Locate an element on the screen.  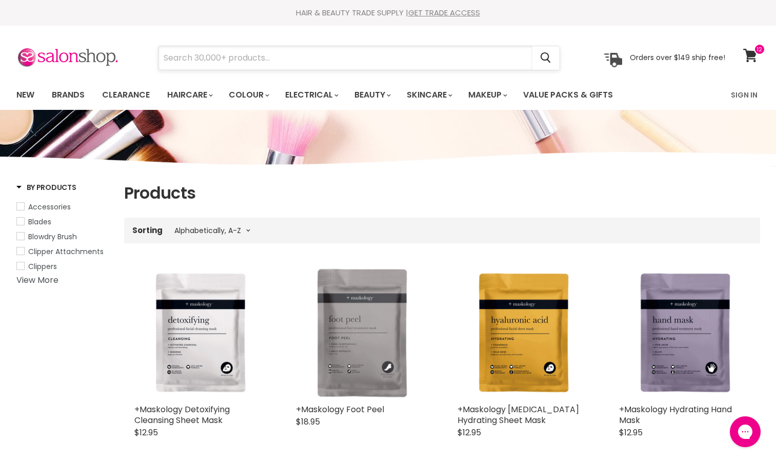
img: +Maskology Foot Peel is located at coordinates (361, 333).